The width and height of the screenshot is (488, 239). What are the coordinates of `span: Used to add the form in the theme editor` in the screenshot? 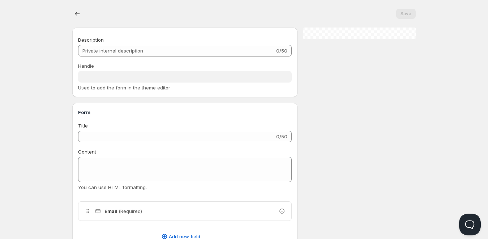 It's located at (124, 87).